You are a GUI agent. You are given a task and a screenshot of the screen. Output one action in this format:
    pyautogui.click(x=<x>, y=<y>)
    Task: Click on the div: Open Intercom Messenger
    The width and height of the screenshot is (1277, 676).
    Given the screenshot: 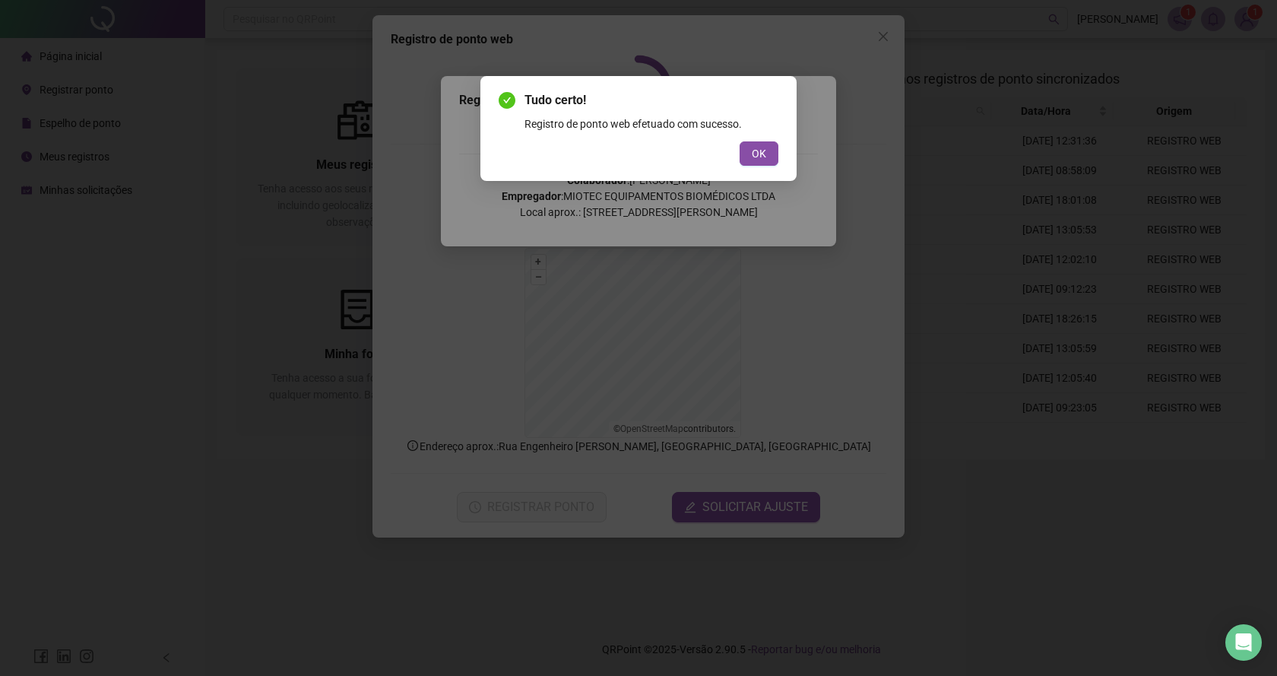 What is the action you would take?
    pyautogui.click(x=1244, y=642)
    